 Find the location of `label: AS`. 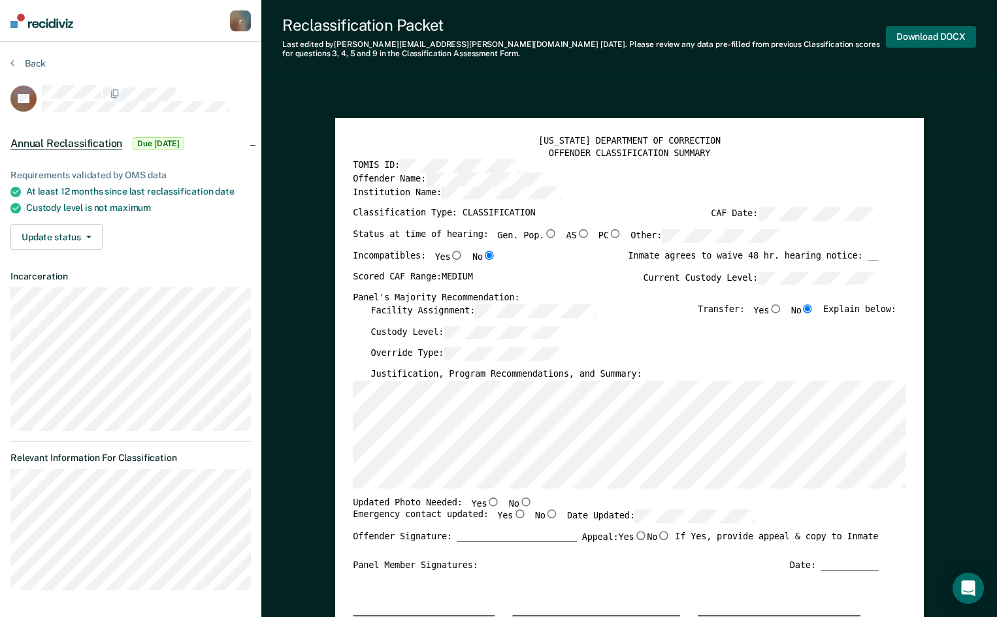

label: AS is located at coordinates (577, 236).